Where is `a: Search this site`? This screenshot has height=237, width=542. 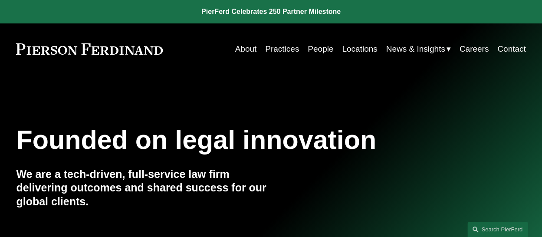 a: Search this site is located at coordinates (498, 229).